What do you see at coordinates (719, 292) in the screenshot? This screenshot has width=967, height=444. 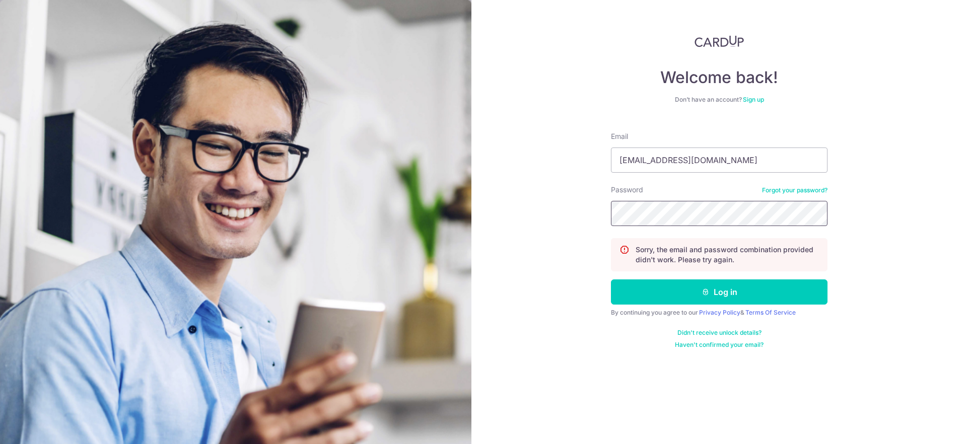 I see `button: Log in` at bounding box center [719, 292].